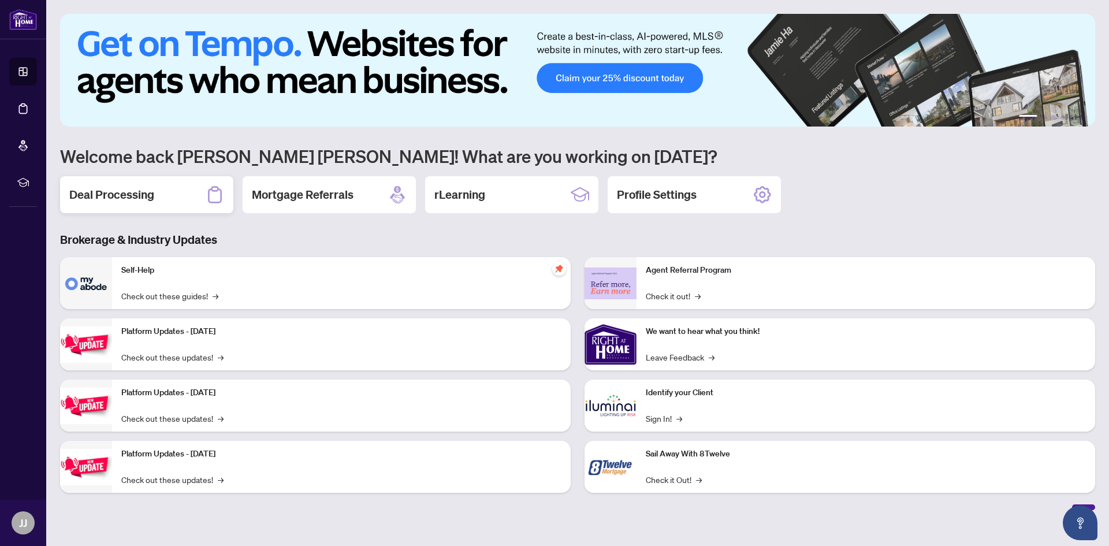 This screenshot has height=546, width=1109. I want to click on button: Open asap, so click(1080, 523).